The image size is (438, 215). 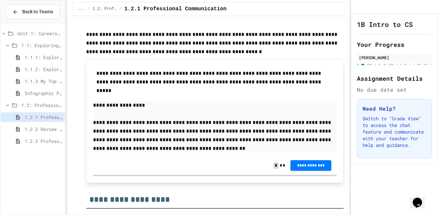 I want to click on h1: 1B Intro to CS, so click(x=384, y=24).